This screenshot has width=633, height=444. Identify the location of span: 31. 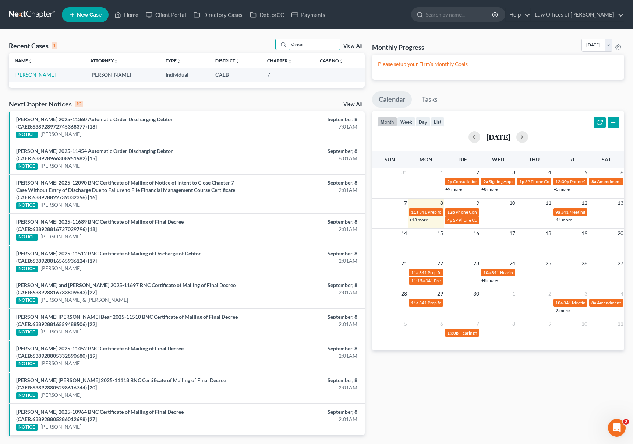
(404, 172).